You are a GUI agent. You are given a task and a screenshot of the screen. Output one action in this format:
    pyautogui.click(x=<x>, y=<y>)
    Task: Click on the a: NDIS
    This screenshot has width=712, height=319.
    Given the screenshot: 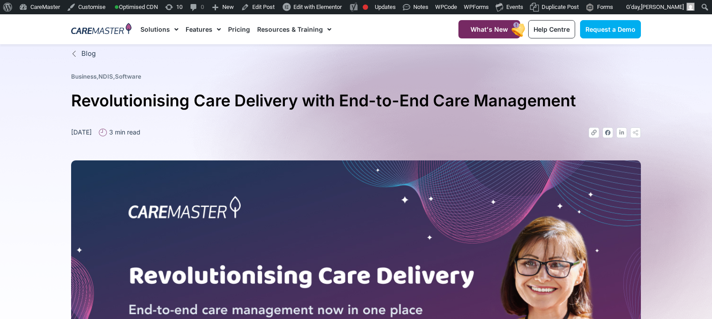 What is the action you would take?
    pyautogui.click(x=106, y=76)
    